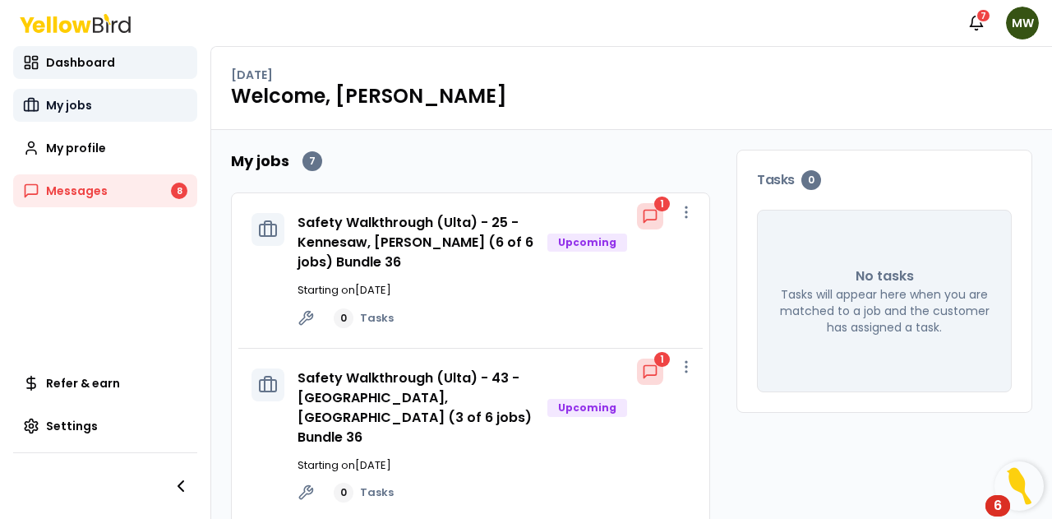 This screenshot has width=1052, height=519. I want to click on span: Messages, so click(76, 191).